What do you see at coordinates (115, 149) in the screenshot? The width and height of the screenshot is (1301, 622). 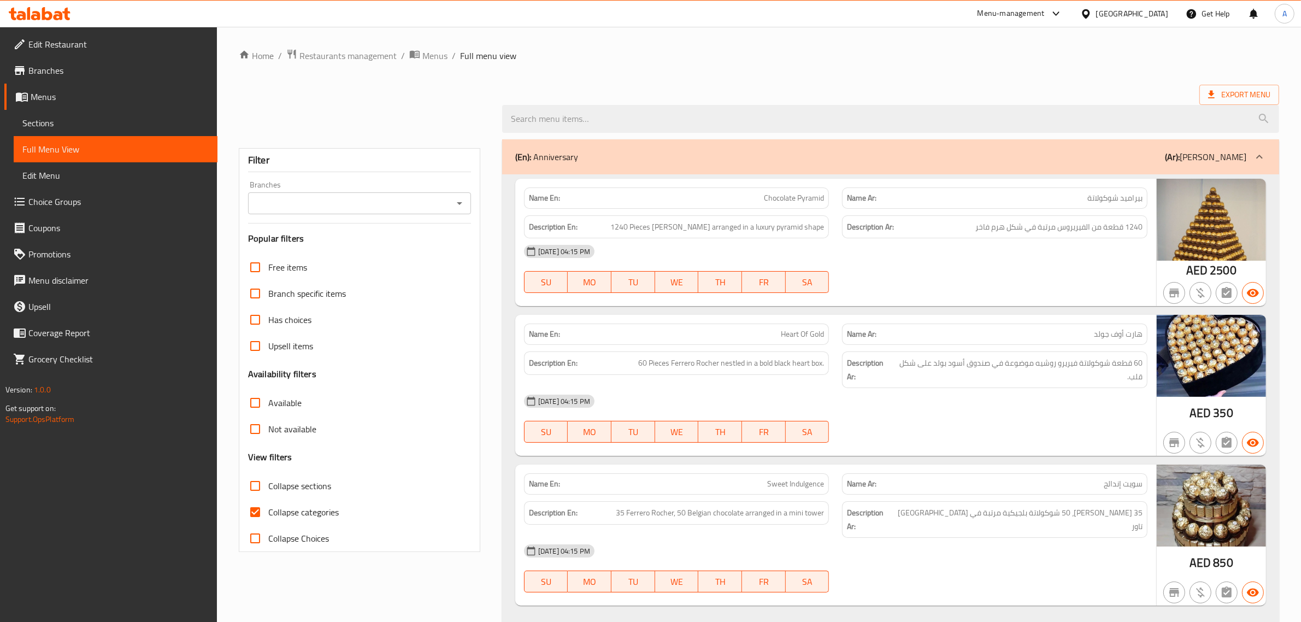 I see `span: Full Menu View` at bounding box center [115, 149].